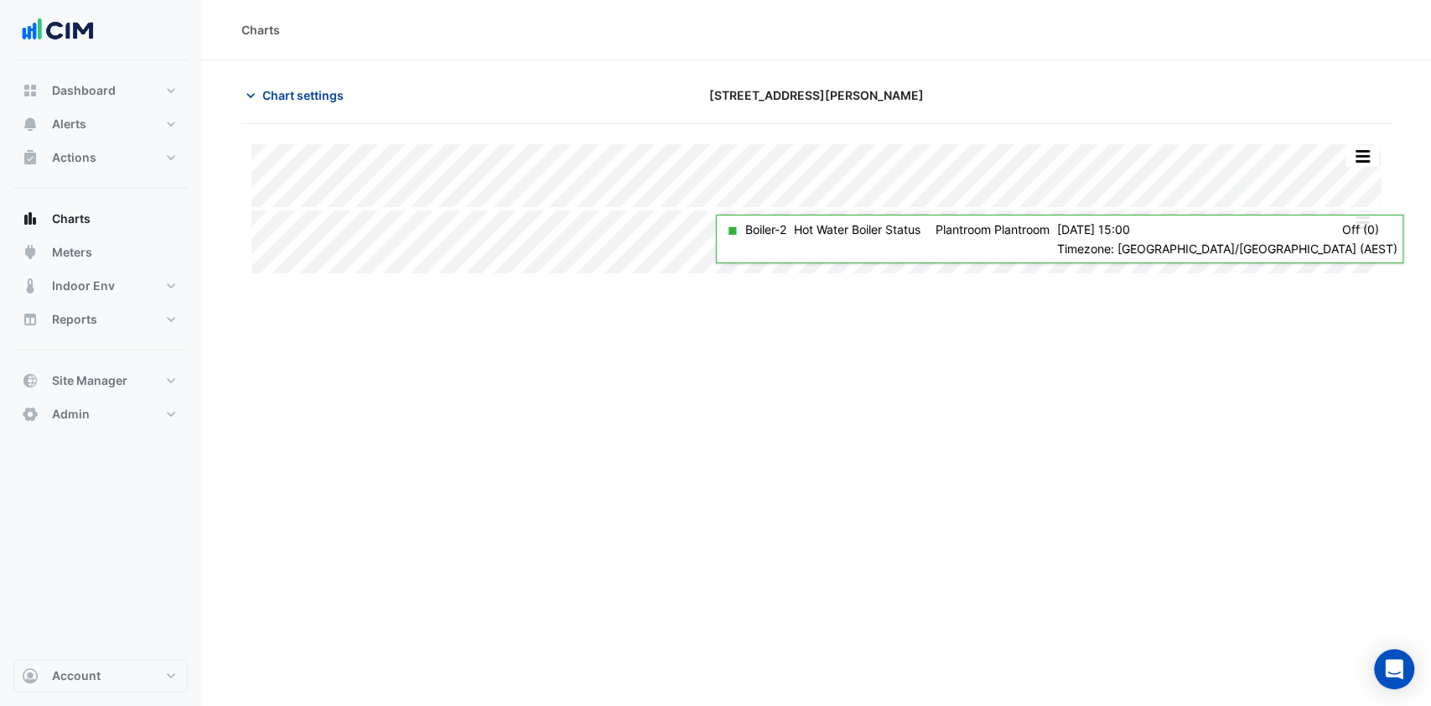 The image size is (1431, 706). What do you see at coordinates (30, 381) in the screenshot?
I see `app-icon: Site Manager` at bounding box center [30, 381].